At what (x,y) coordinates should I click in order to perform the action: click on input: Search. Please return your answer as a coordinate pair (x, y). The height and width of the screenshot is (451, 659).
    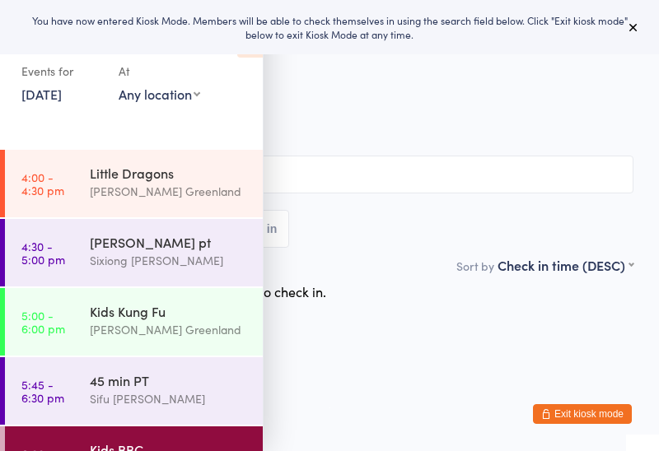
    Looking at the image, I should click on (330, 175).